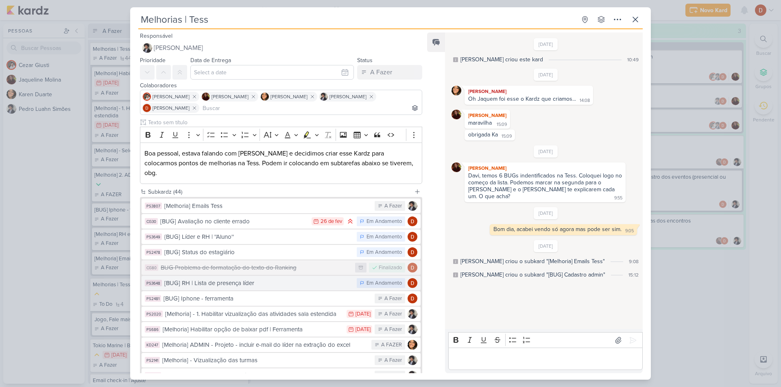 The height and width of the screenshot is (387, 781). Describe the element at coordinates (151, 222) in the screenshot. I see `div: CG30` at that location.